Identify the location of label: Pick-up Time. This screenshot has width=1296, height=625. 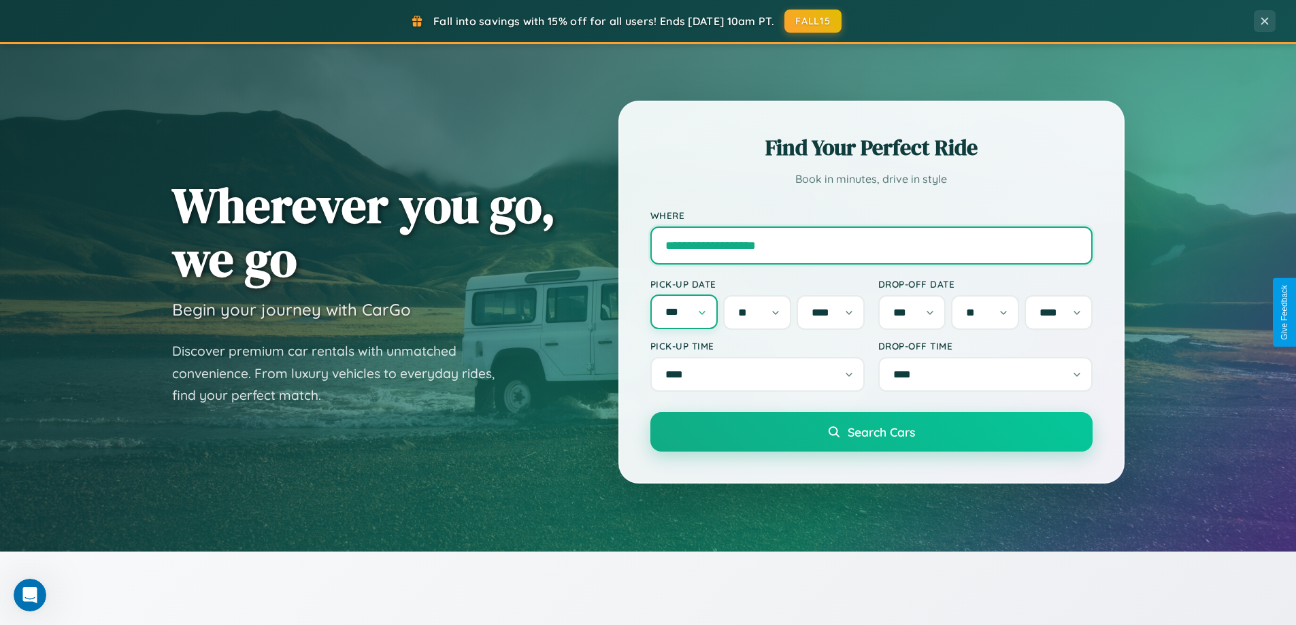
(757, 346).